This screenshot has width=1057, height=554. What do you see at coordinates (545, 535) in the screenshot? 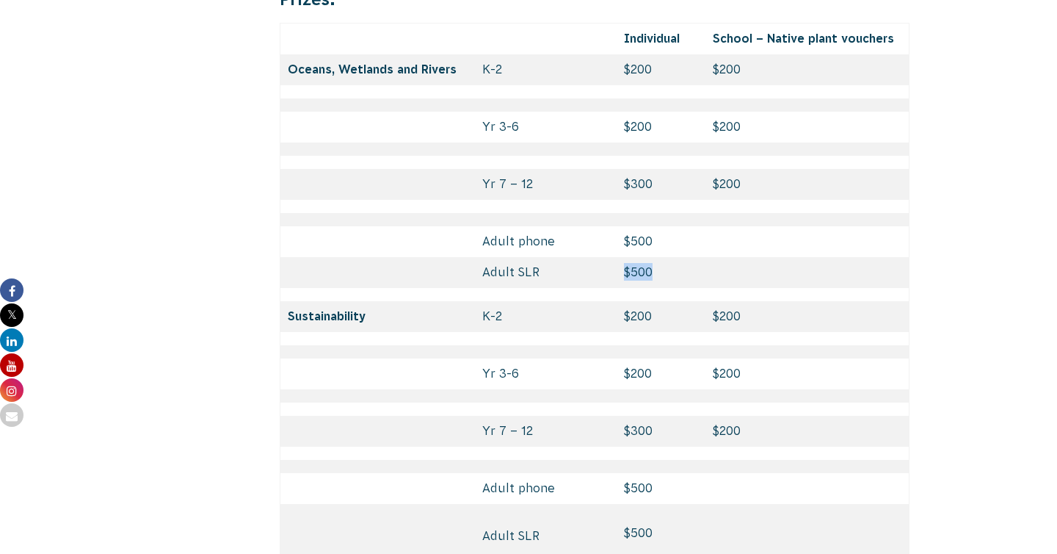
I see `p: Adult SLR` at bounding box center [545, 535].